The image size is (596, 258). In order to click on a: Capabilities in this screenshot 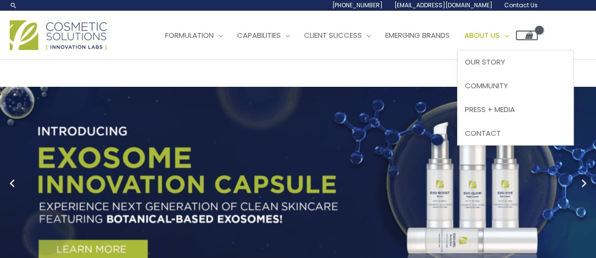, I will do `click(263, 35)`.